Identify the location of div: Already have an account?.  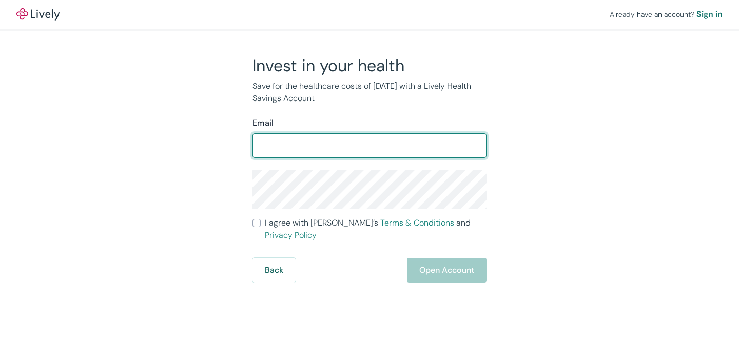
(666, 14).